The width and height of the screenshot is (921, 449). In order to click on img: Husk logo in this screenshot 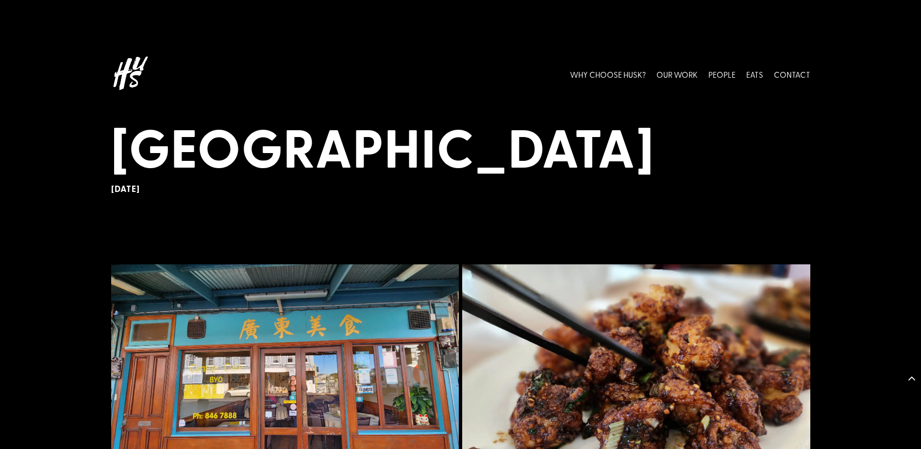, I will do `click(138, 74)`.